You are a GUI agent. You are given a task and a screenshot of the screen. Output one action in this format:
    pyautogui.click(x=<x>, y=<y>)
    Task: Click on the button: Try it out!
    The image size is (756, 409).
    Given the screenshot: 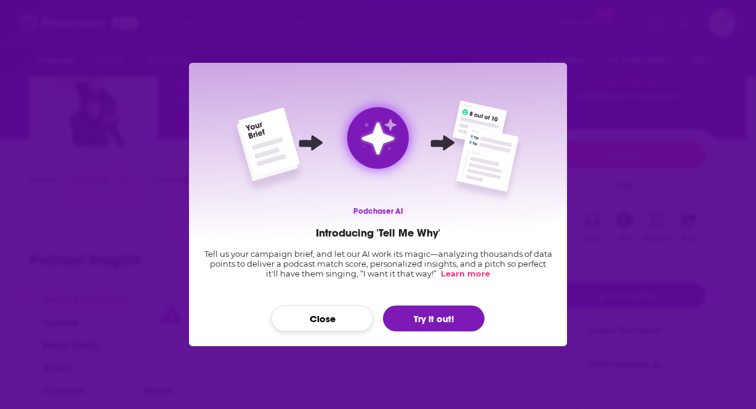 What is the action you would take?
    pyautogui.click(x=433, y=318)
    